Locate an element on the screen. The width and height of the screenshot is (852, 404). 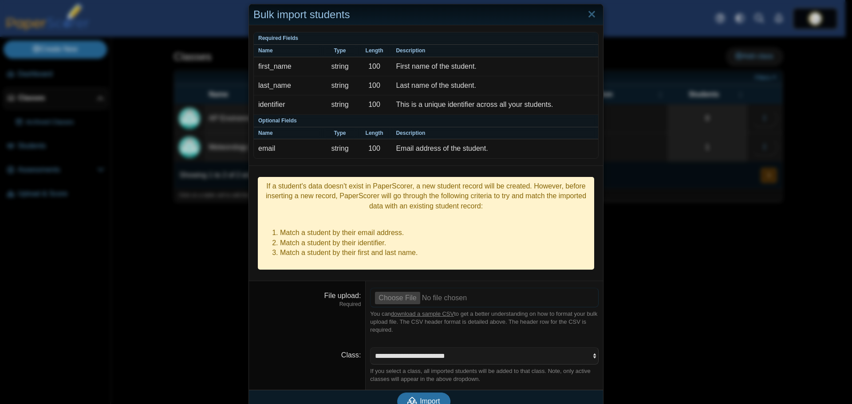
td: email is located at coordinates (288, 149).